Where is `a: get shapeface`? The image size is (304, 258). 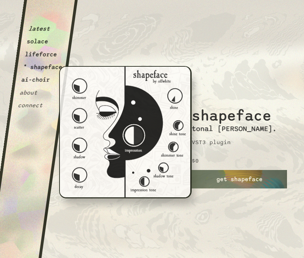 a: get shapeface is located at coordinates (239, 179).